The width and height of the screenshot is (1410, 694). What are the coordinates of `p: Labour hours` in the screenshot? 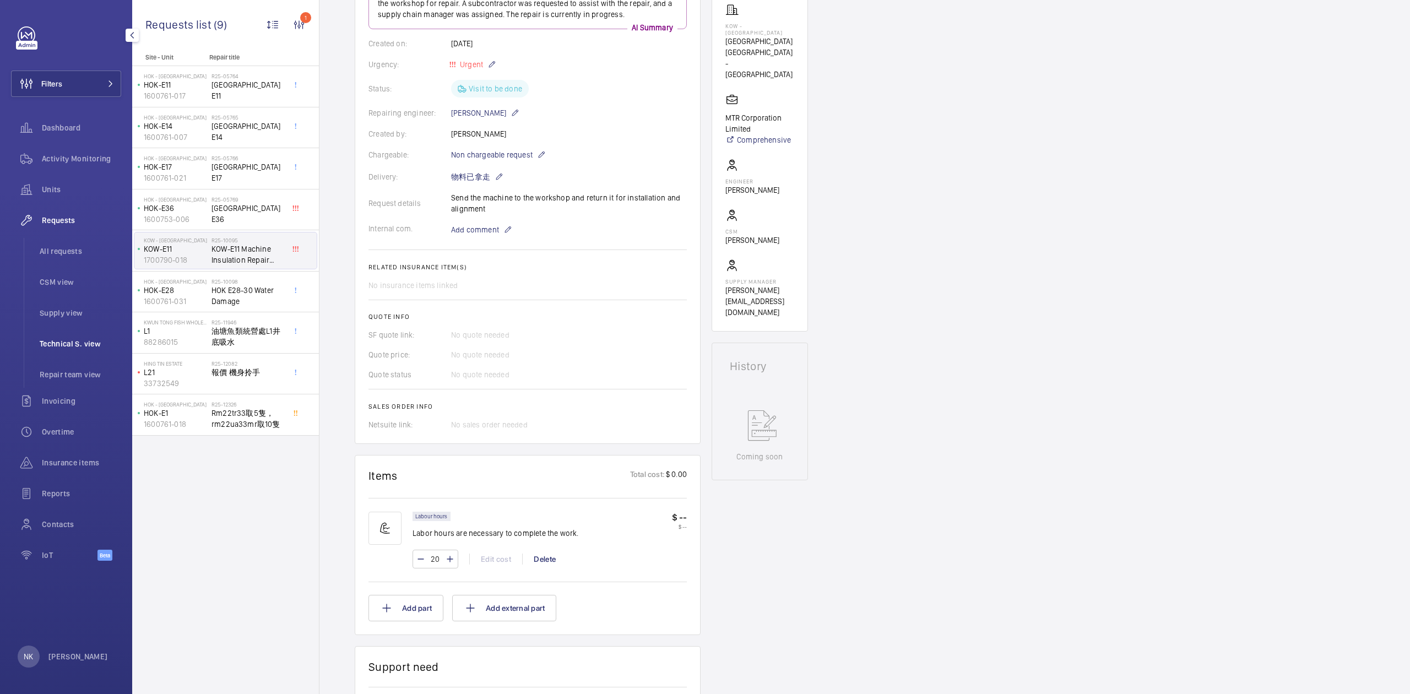 It's located at (431, 516).